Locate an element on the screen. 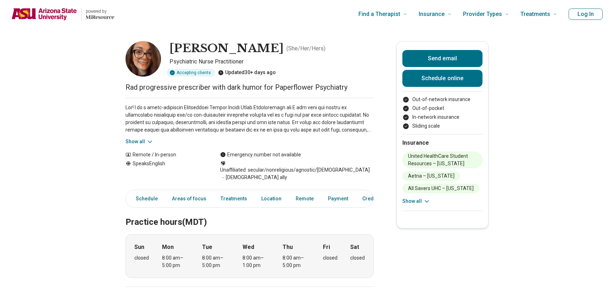  div: Remote / In-person is located at coordinates (165, 154).